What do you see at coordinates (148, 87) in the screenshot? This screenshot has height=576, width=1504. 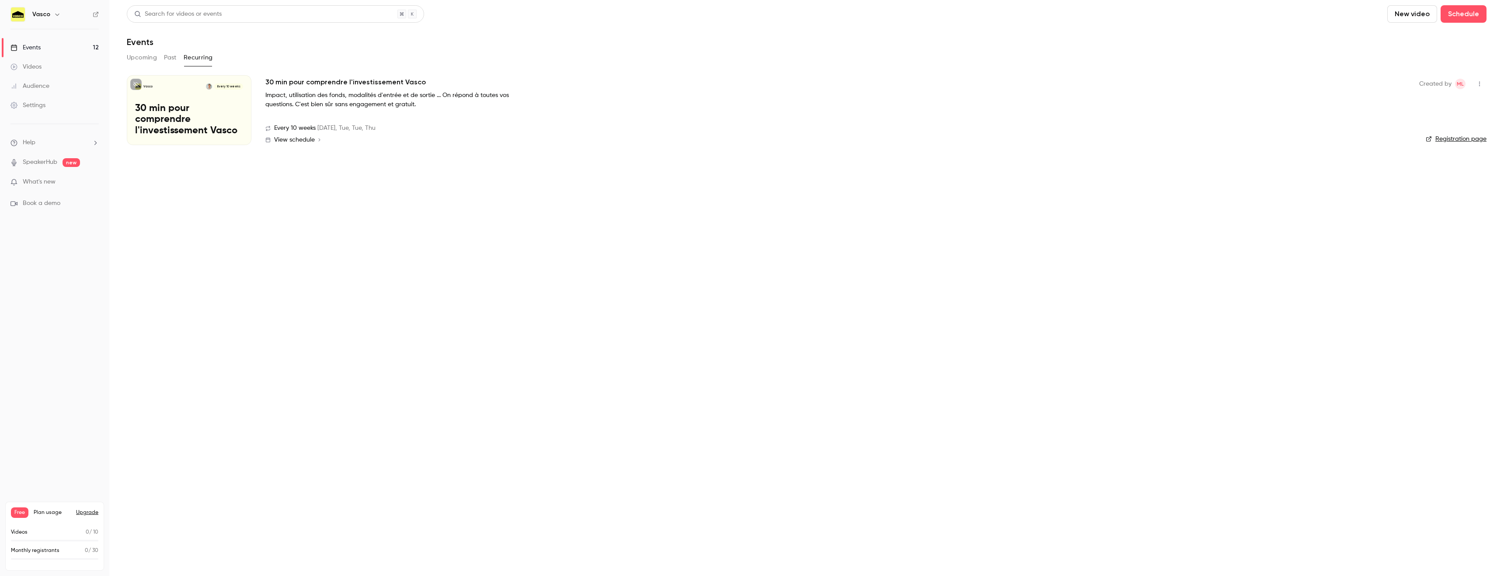 I see `p: Vasco` at bounding box center [148, 87].